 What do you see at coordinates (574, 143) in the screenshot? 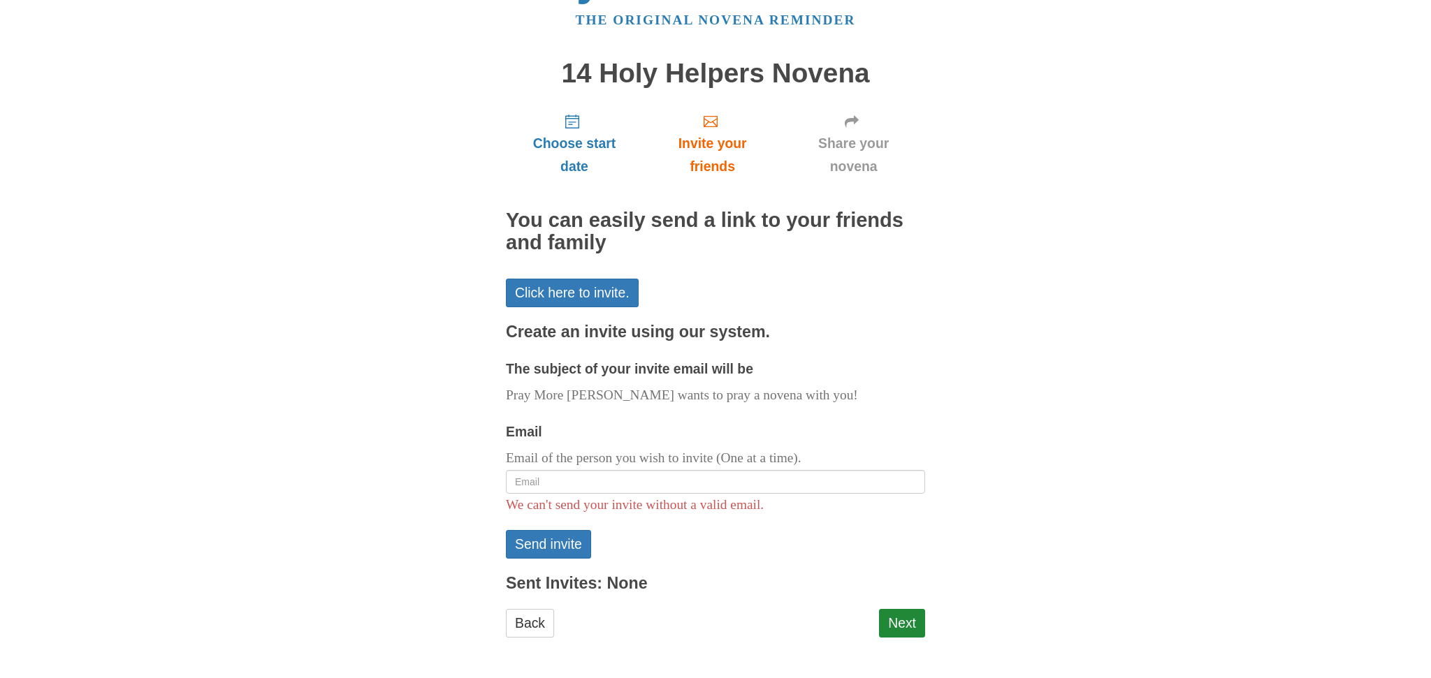
I see `a: Choose start date` at bounding box center [574, 143].